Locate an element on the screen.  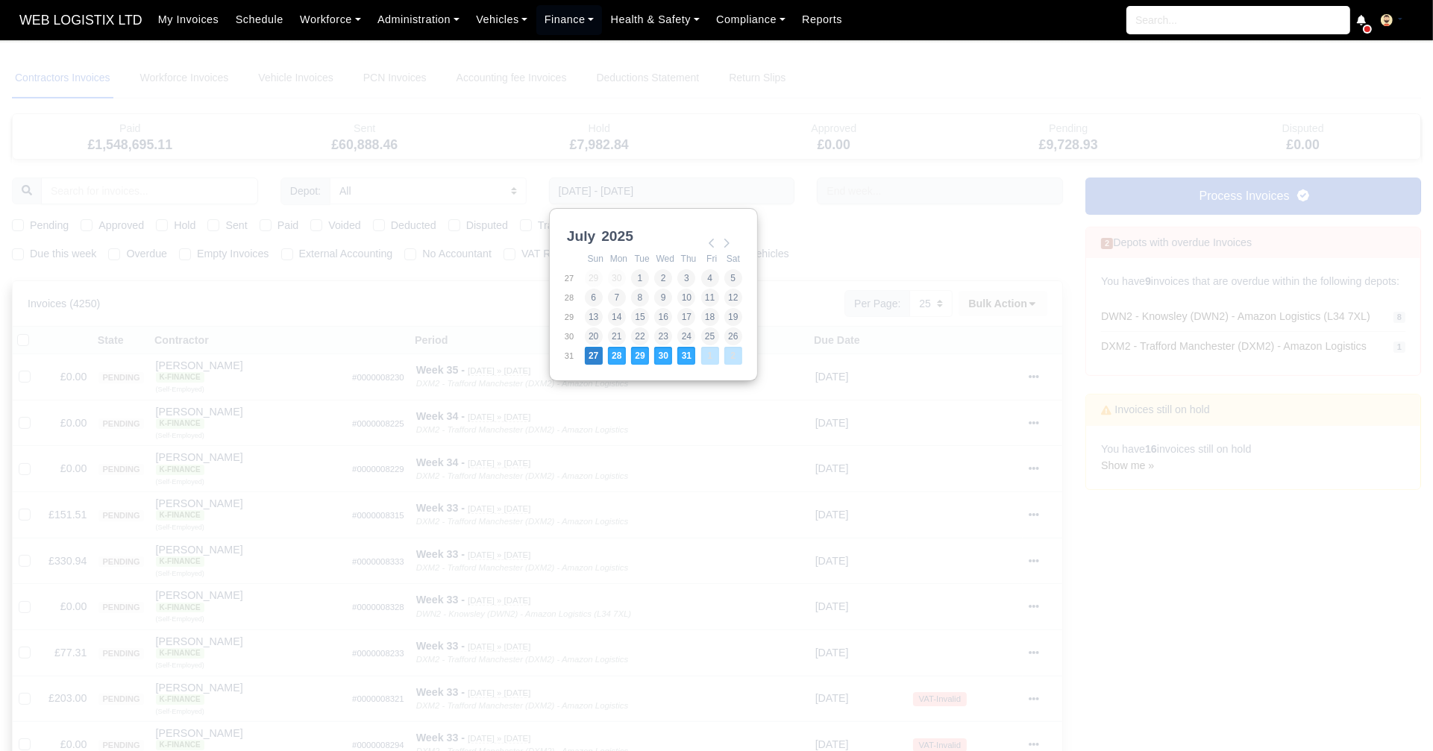
button: 26 is located at coordinates (733, 337).